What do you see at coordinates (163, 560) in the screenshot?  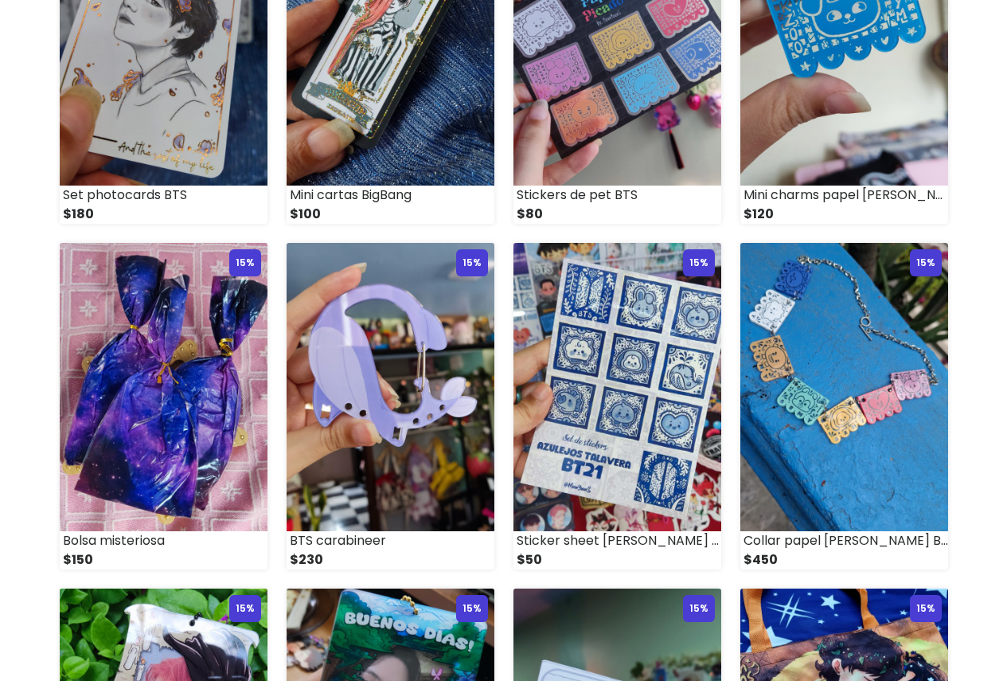 I see `div: $150` at bounding box center [163, 560].